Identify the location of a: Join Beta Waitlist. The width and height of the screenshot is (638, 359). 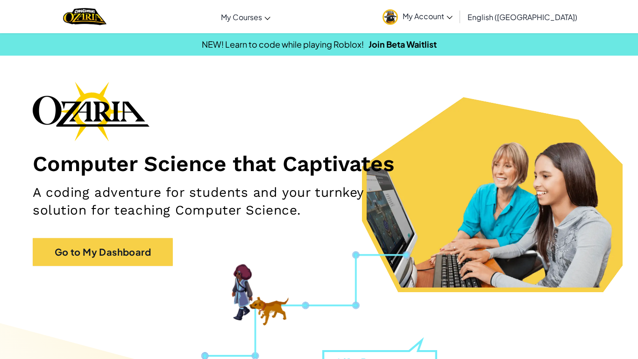
(403, 44).